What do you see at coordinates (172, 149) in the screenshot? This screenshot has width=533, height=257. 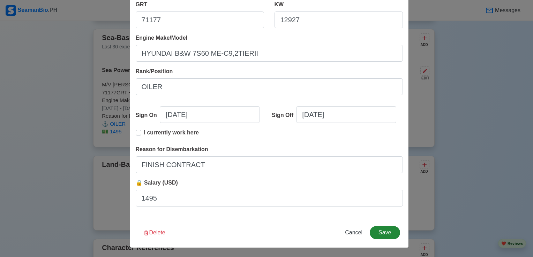 I see `span: Reason for Disembarkation` at bounding box center [172, 149].